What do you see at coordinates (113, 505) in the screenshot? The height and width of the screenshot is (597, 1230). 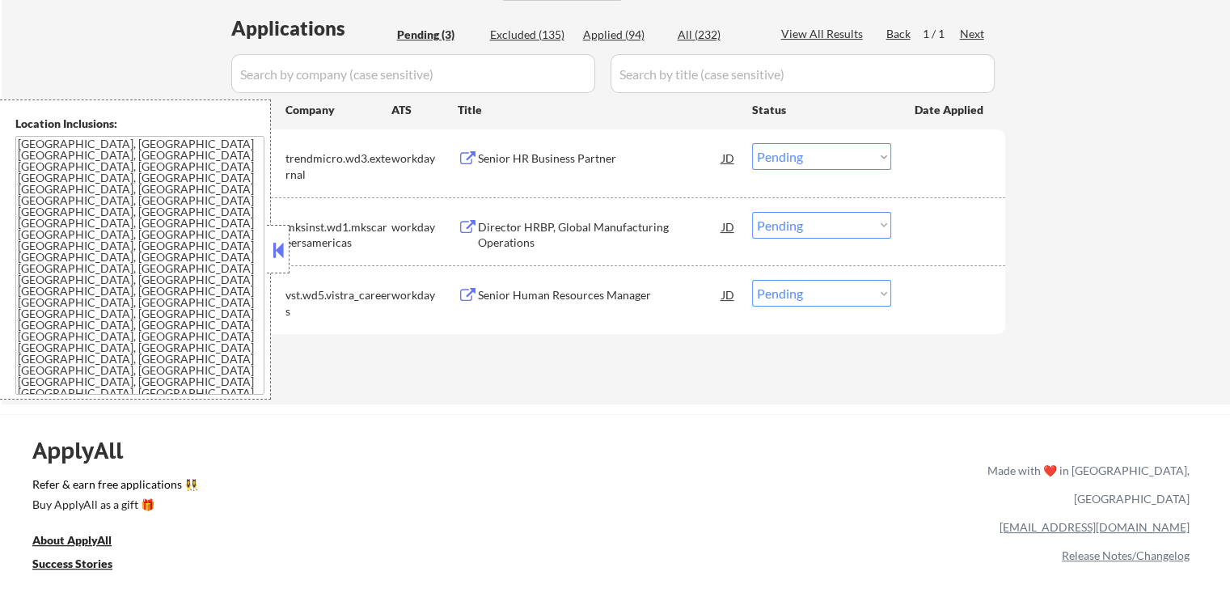 I see `div: Buy ApplyAll as a gift 🎁` at bounding box center [113, 505].